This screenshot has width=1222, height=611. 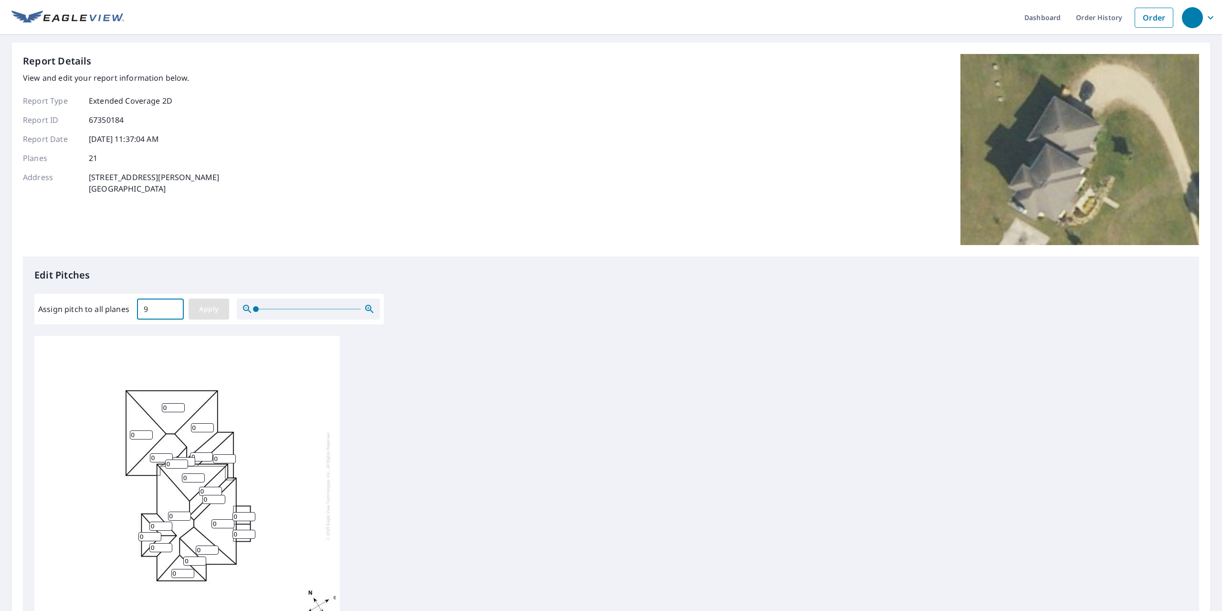 I want to click on p: Edit Pitches, so click(x=611, y=275).